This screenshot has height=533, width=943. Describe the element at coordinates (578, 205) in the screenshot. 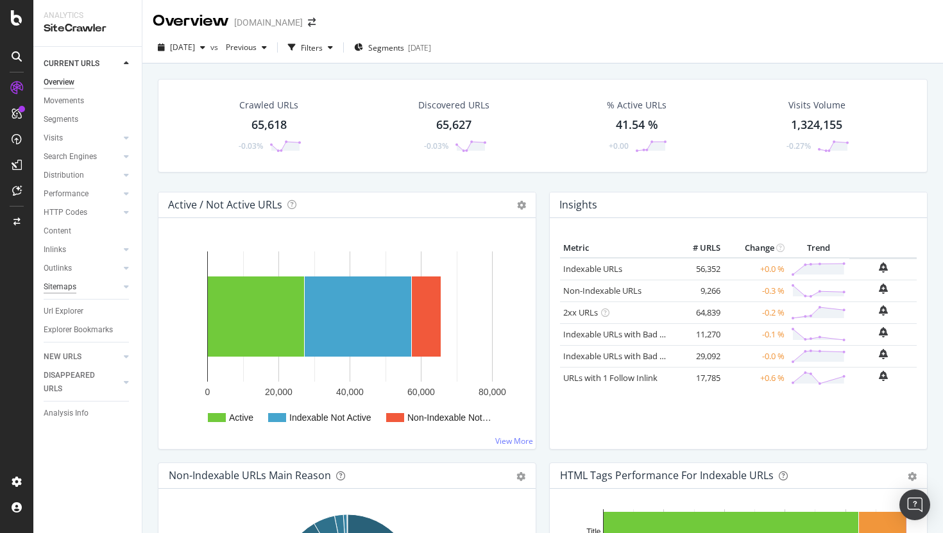

I see `h4: Insights` at that location.